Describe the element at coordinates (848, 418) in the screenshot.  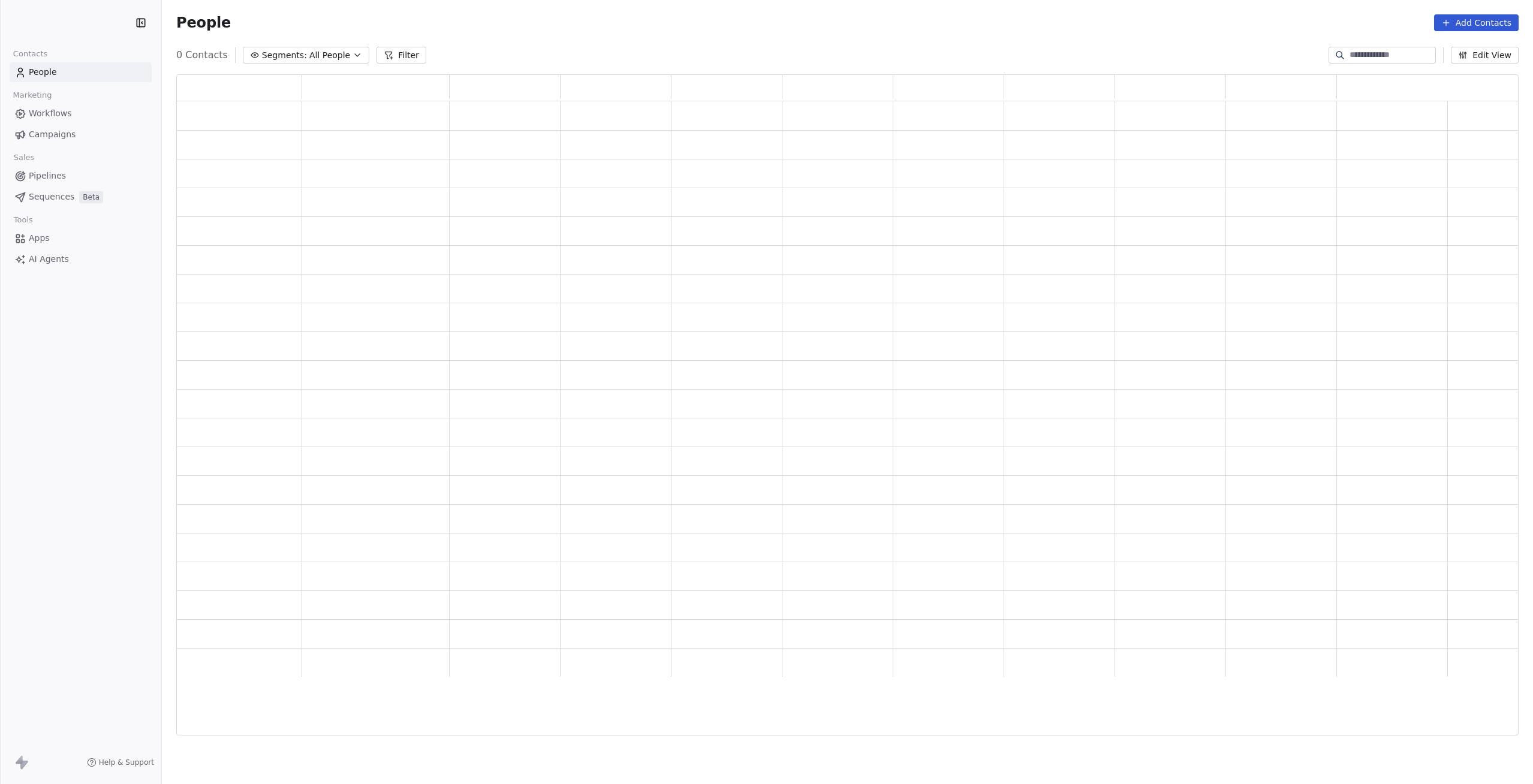
I see `div: grid` at that location.